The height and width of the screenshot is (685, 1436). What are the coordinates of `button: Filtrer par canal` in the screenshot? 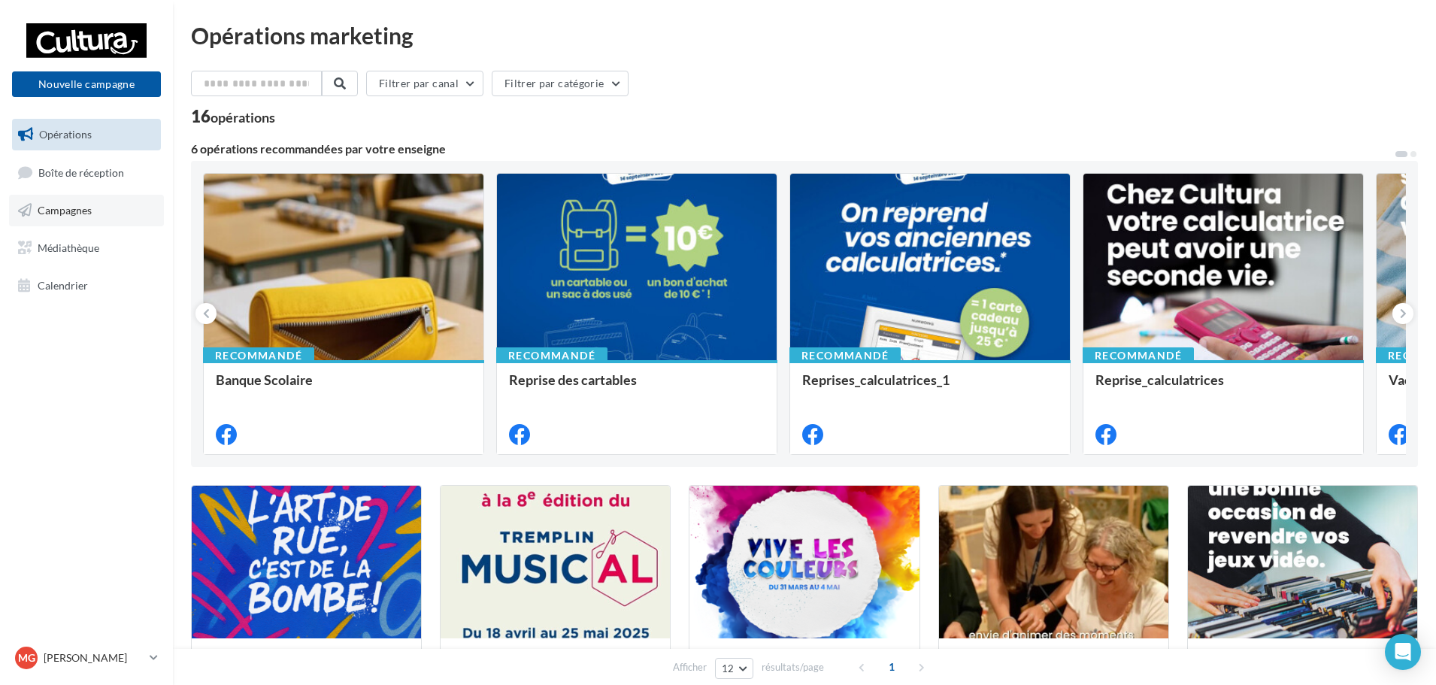 It's located at (425, 83).